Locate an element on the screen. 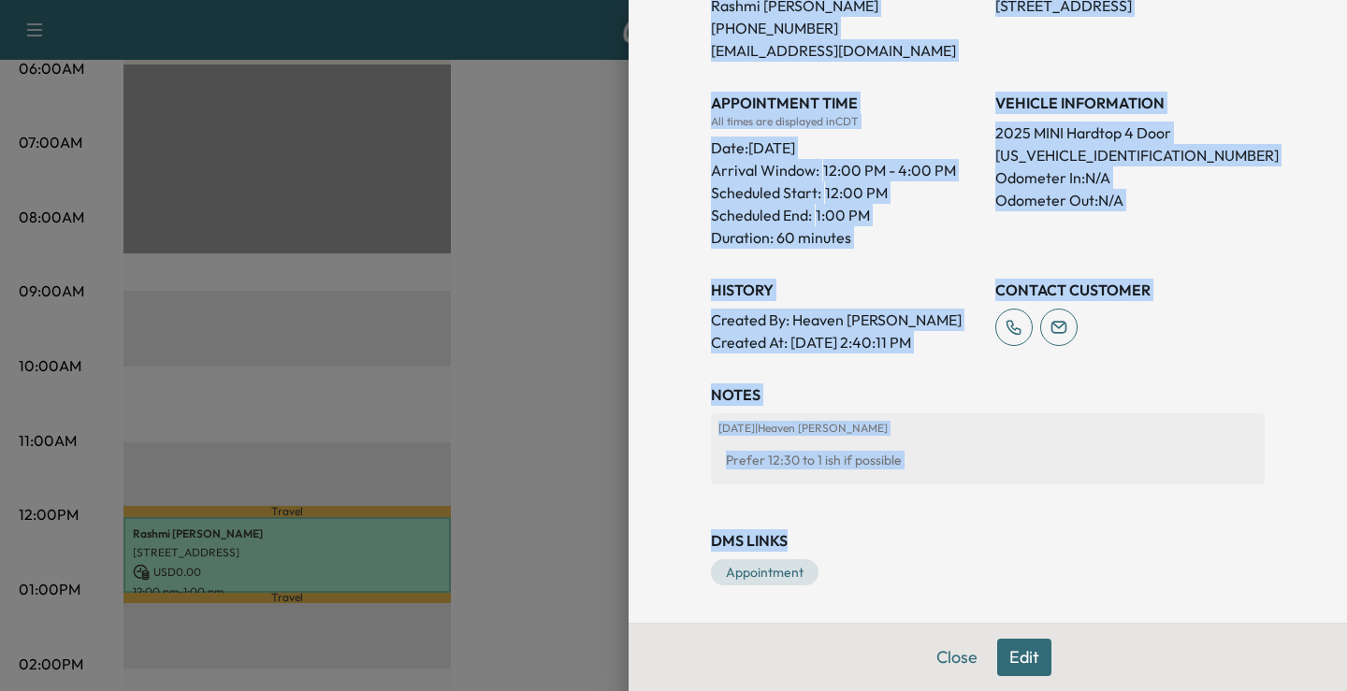 The width and height of the screenshot is (1347, 691). p: 2025 MINI Hardtop 4 Door is located at coordinates (1130, 133).